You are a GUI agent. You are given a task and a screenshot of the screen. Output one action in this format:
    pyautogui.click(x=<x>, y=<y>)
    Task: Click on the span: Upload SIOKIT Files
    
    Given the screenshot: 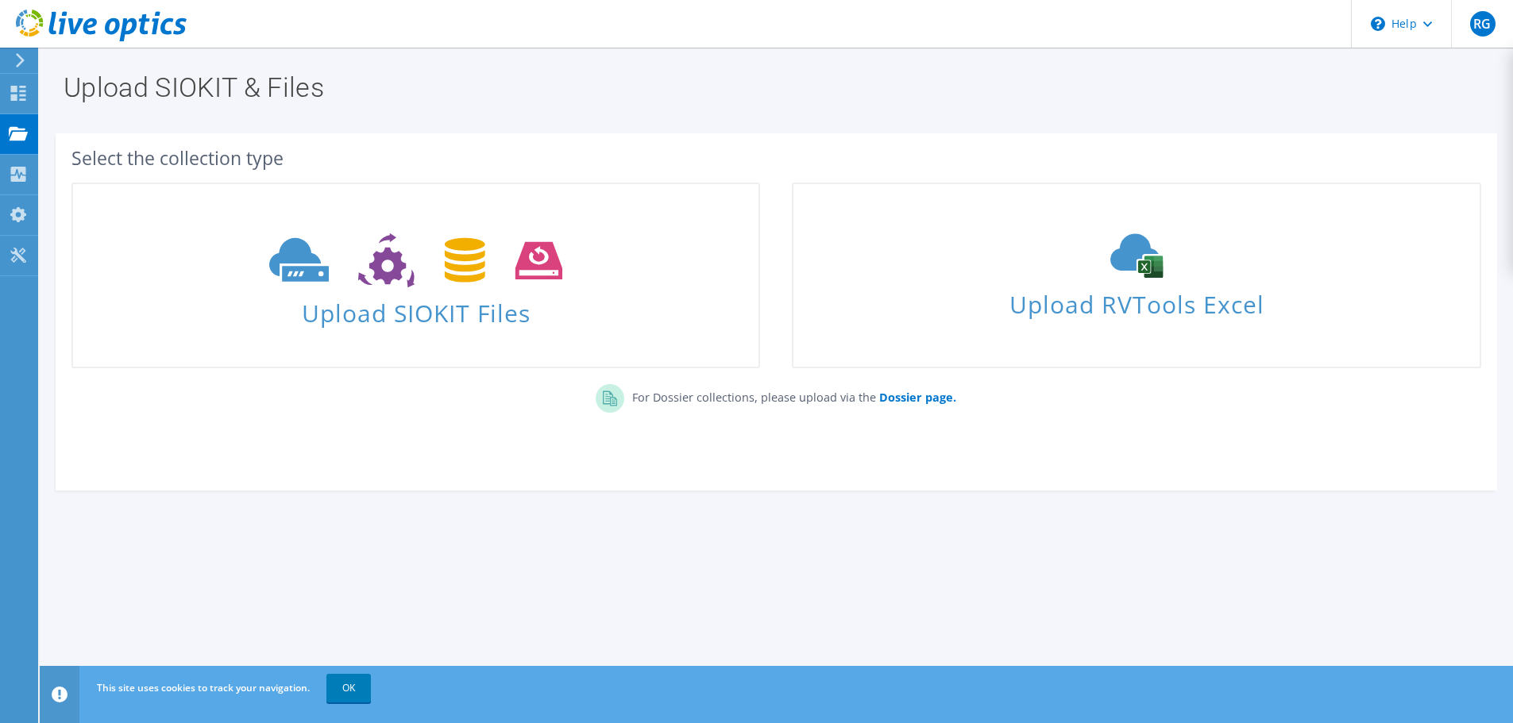 What is the action you would take?
    pyautogui.click(x=415, y=308)
    